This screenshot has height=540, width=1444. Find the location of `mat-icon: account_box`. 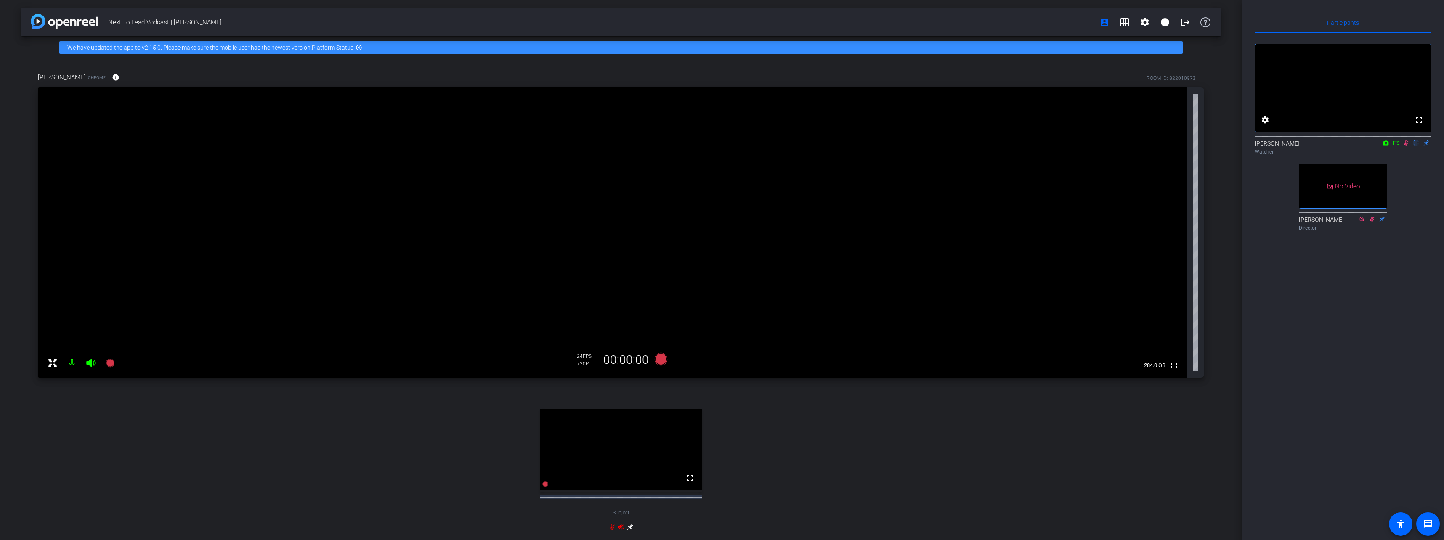

mat-icon: account_box is located at coordinates (1104, 22).